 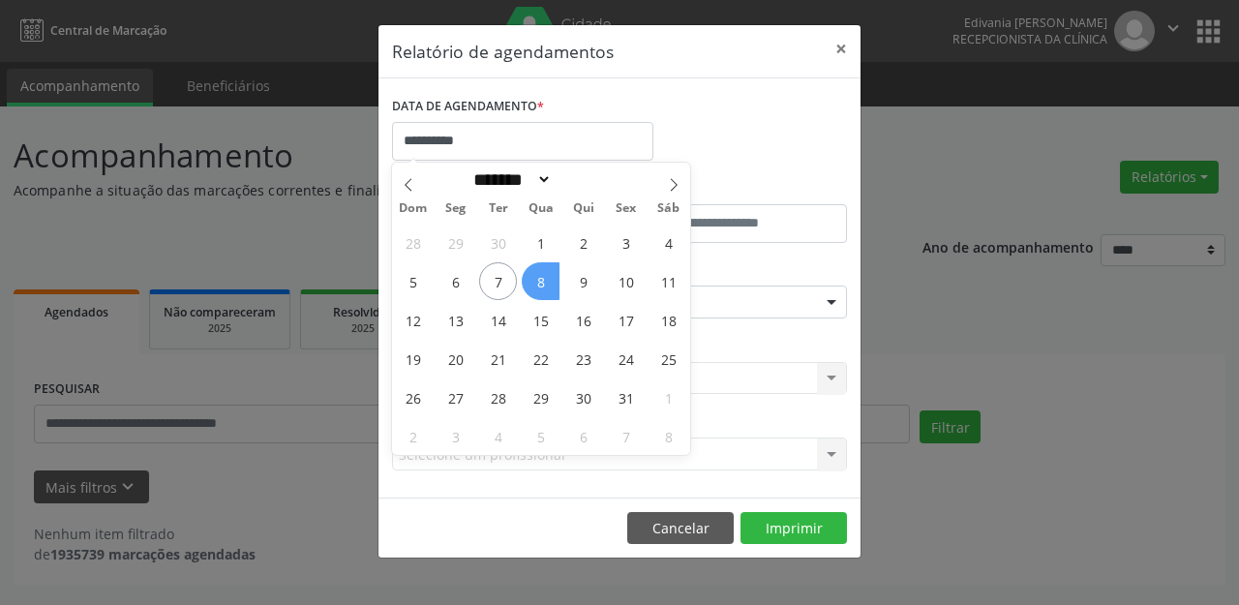 I want to click on span: Sáb, so click(x=669, y=208).